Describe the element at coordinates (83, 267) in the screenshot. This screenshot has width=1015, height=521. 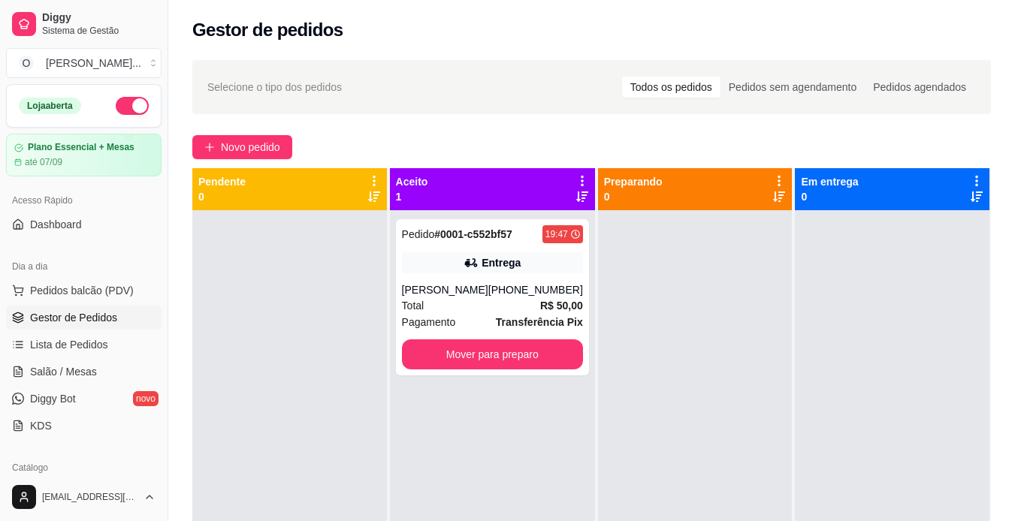
I see `div: Dia a dia` at that location.